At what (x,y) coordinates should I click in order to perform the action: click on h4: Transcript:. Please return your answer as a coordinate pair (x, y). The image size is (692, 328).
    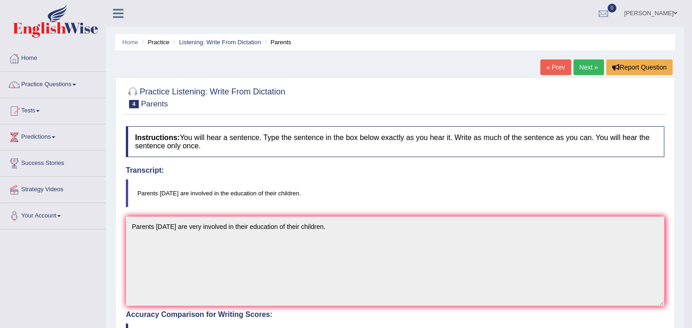
    Looking at the image, I should click on (395, 171).